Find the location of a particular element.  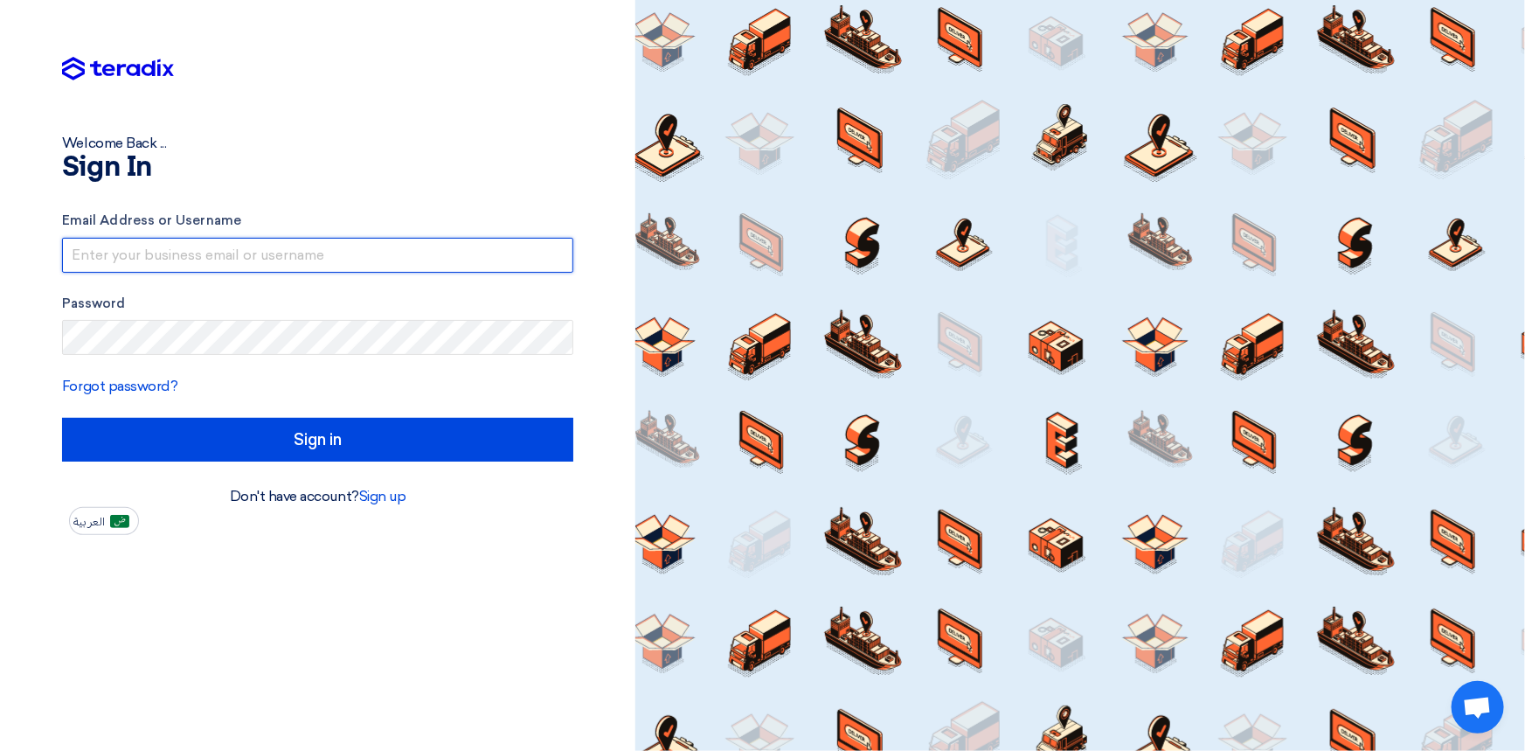

label: Password is located at coordinates (317, 303).